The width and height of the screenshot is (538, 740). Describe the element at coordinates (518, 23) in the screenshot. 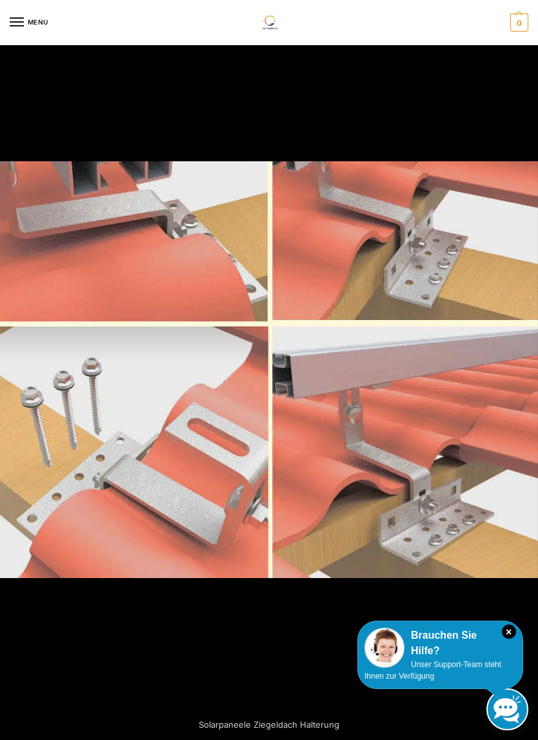

I see `a: 0` at that location.